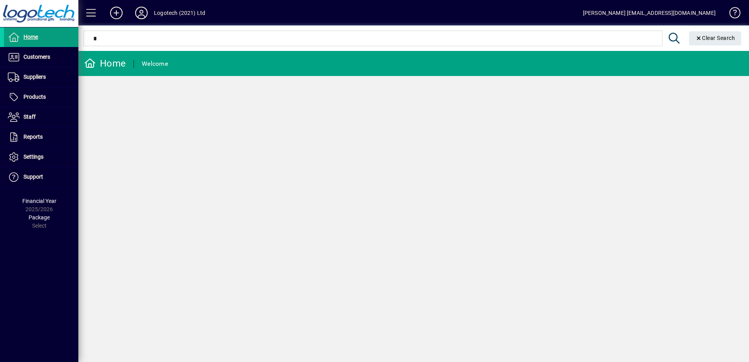 This screenshot has height=362, width=749. Describe the element at coordinates (141, 13) in the screenshot. I see `button: Profile` at that location.